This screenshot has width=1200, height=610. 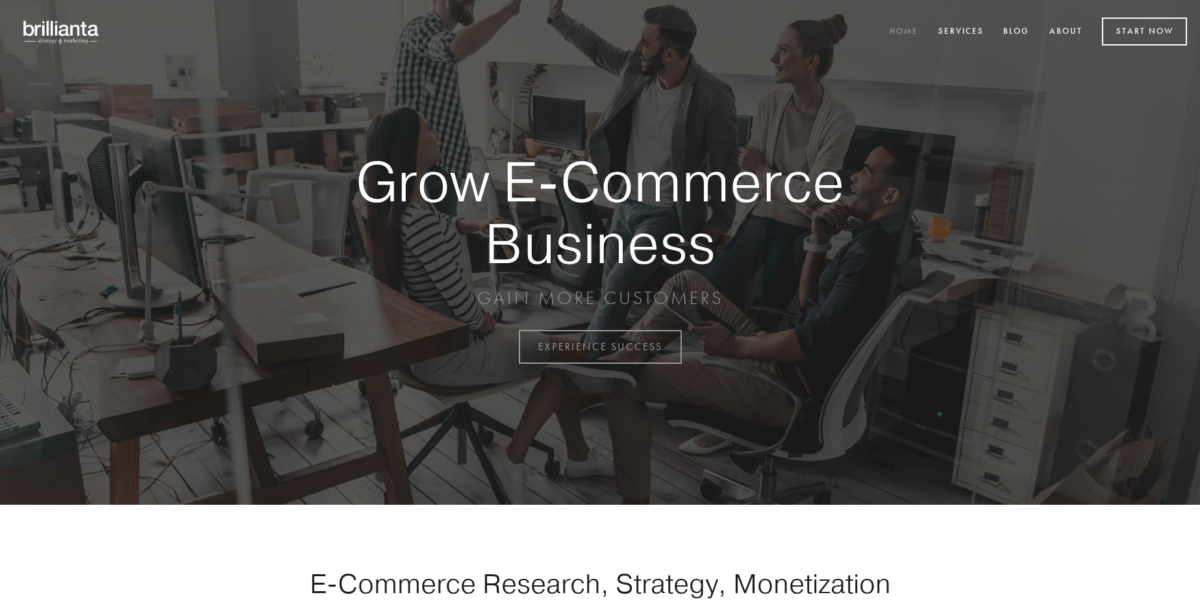 I want to click on img: brillianta - research, strategy, marketing, so click(x=62, y=32).